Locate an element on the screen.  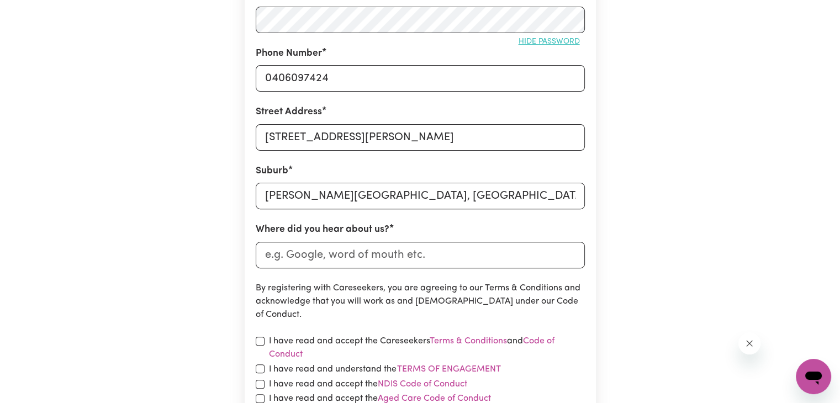
span: Need any help? is located at coordinates (36, 12).